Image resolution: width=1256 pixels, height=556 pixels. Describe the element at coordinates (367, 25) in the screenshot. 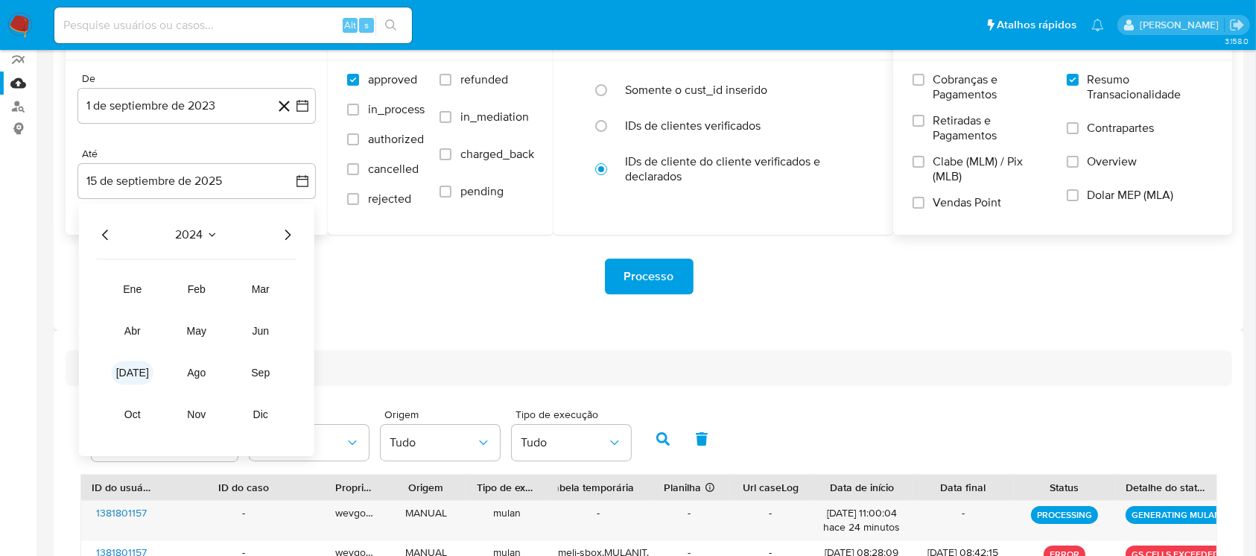

I see `span: s` at that location.